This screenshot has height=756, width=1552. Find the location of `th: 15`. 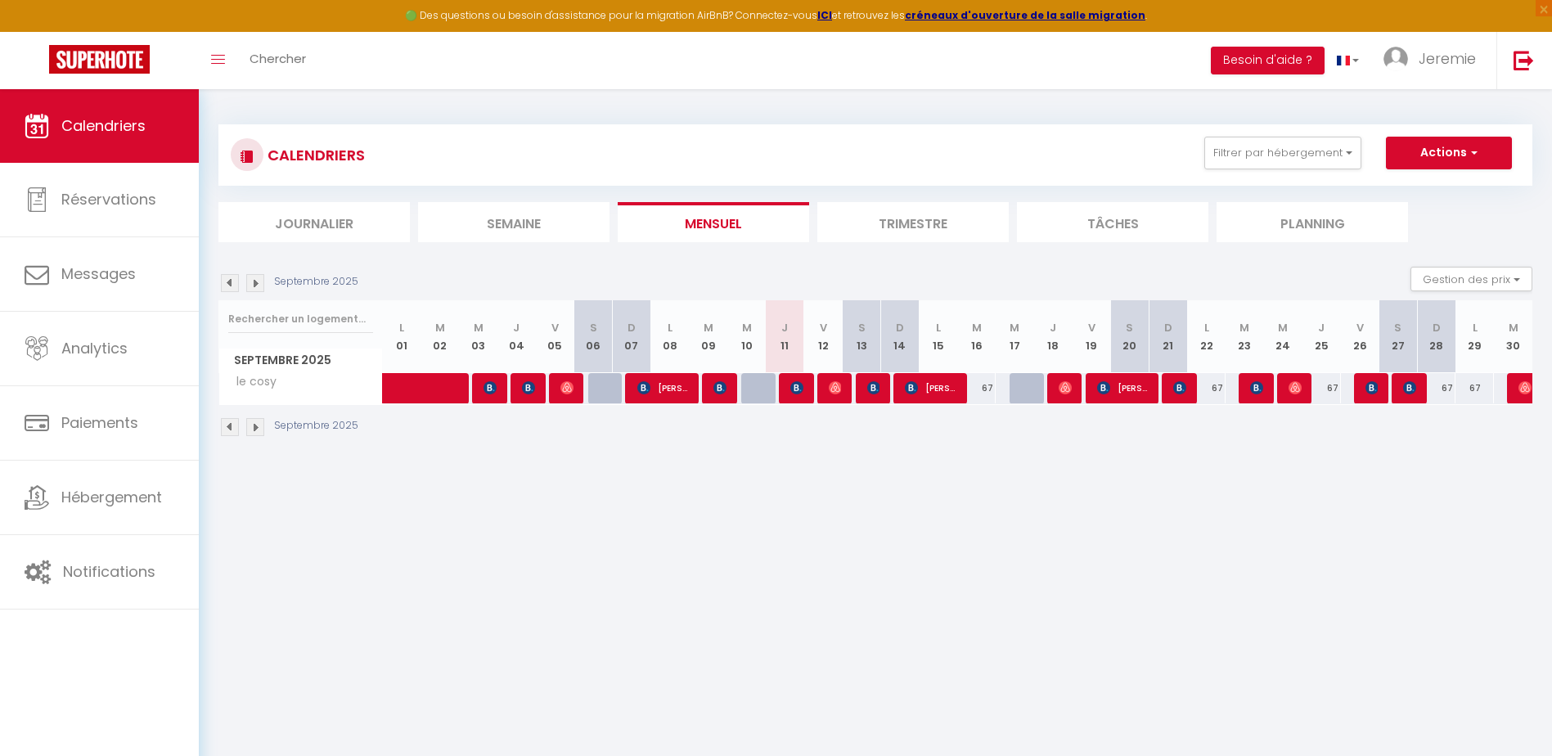

th: 15 is located at coordinates (938, 336).